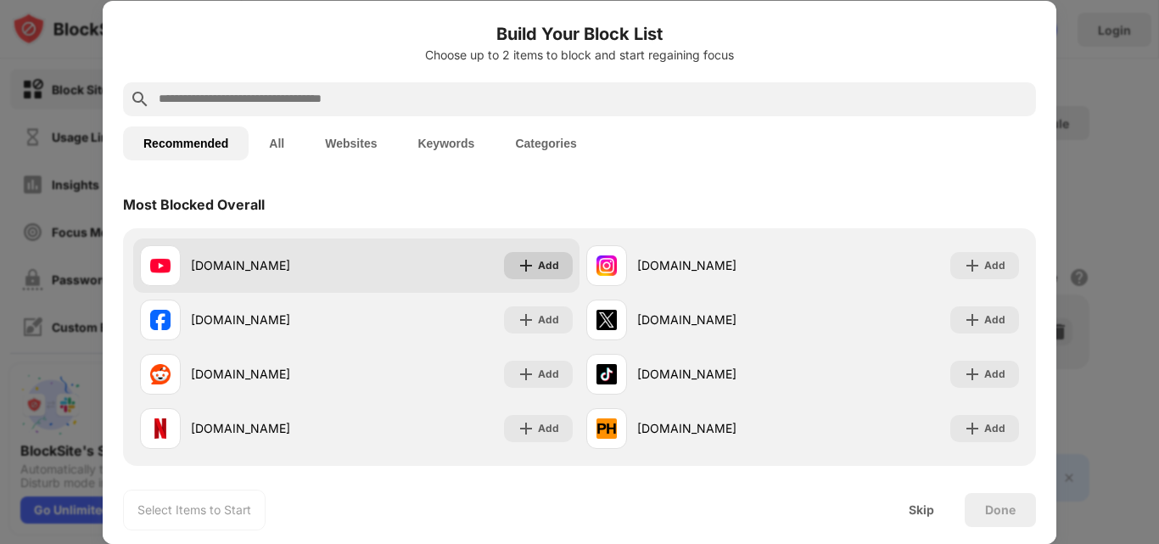 The image size is (1159, 544). Describe the element at coordinates (1000, 510) in the screenshot. I see `div: Done` at that location.